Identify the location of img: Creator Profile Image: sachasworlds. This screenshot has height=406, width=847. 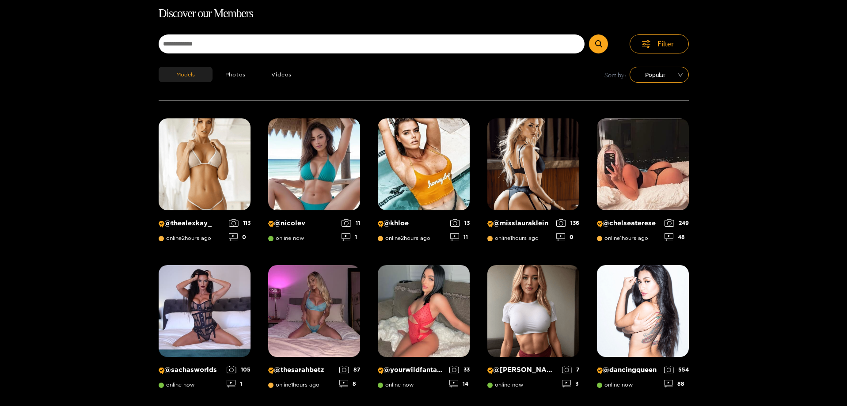
(205, 311).